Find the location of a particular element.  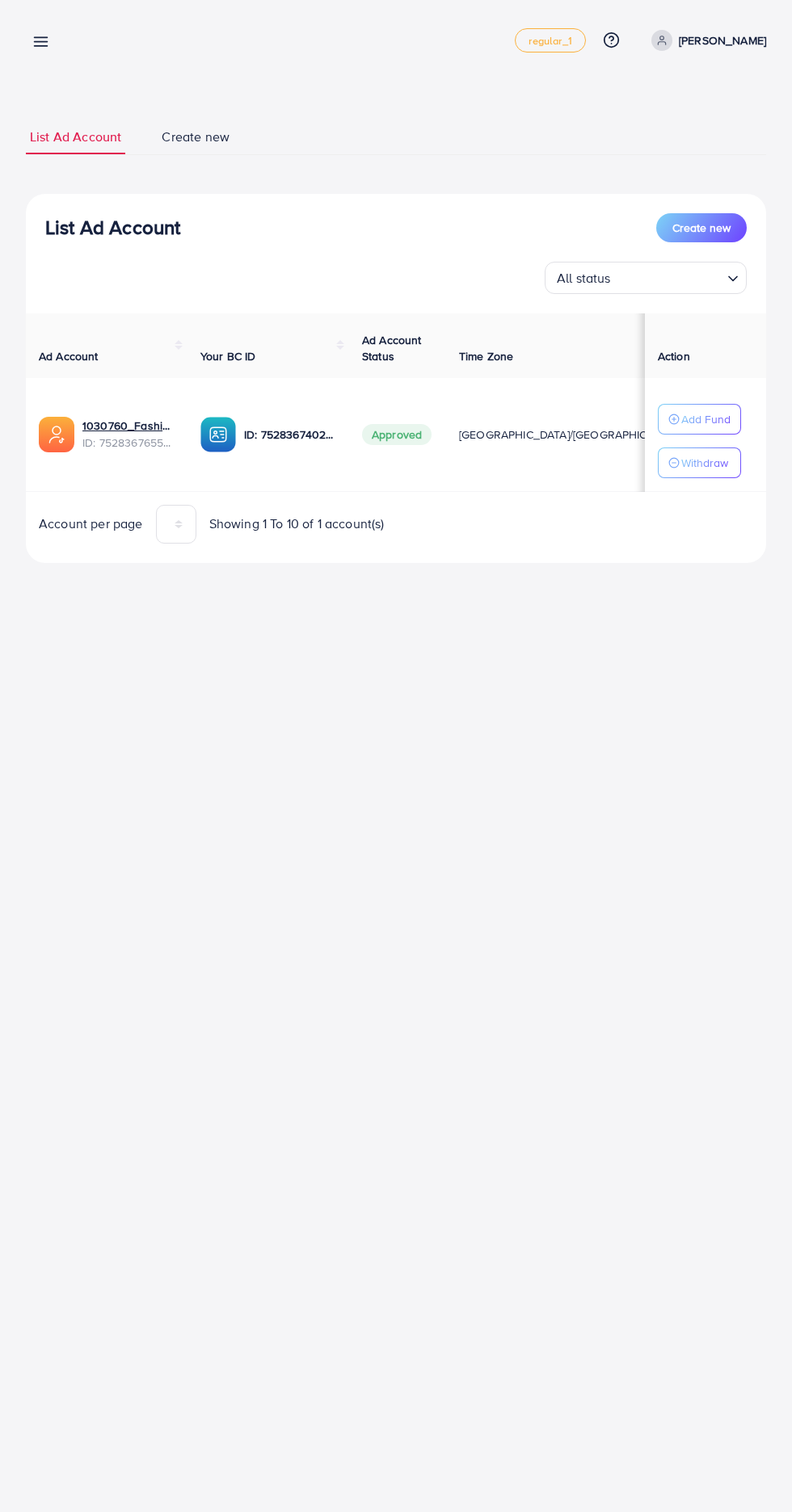

span: regular_1 is located at coordinates (550, 40).